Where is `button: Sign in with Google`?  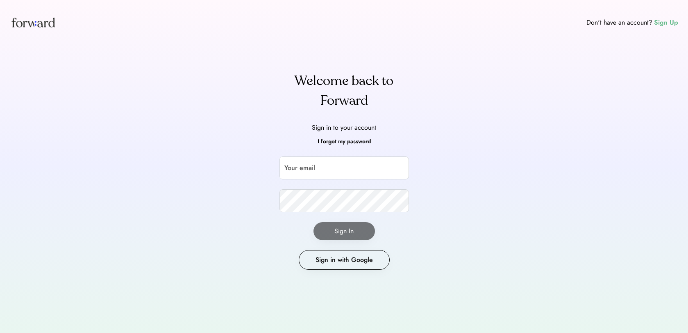
button: Sign in with Google is located at coordinates (344, 260).